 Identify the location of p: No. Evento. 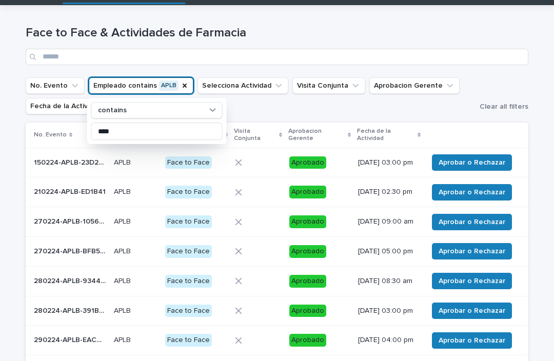
(50, 135).